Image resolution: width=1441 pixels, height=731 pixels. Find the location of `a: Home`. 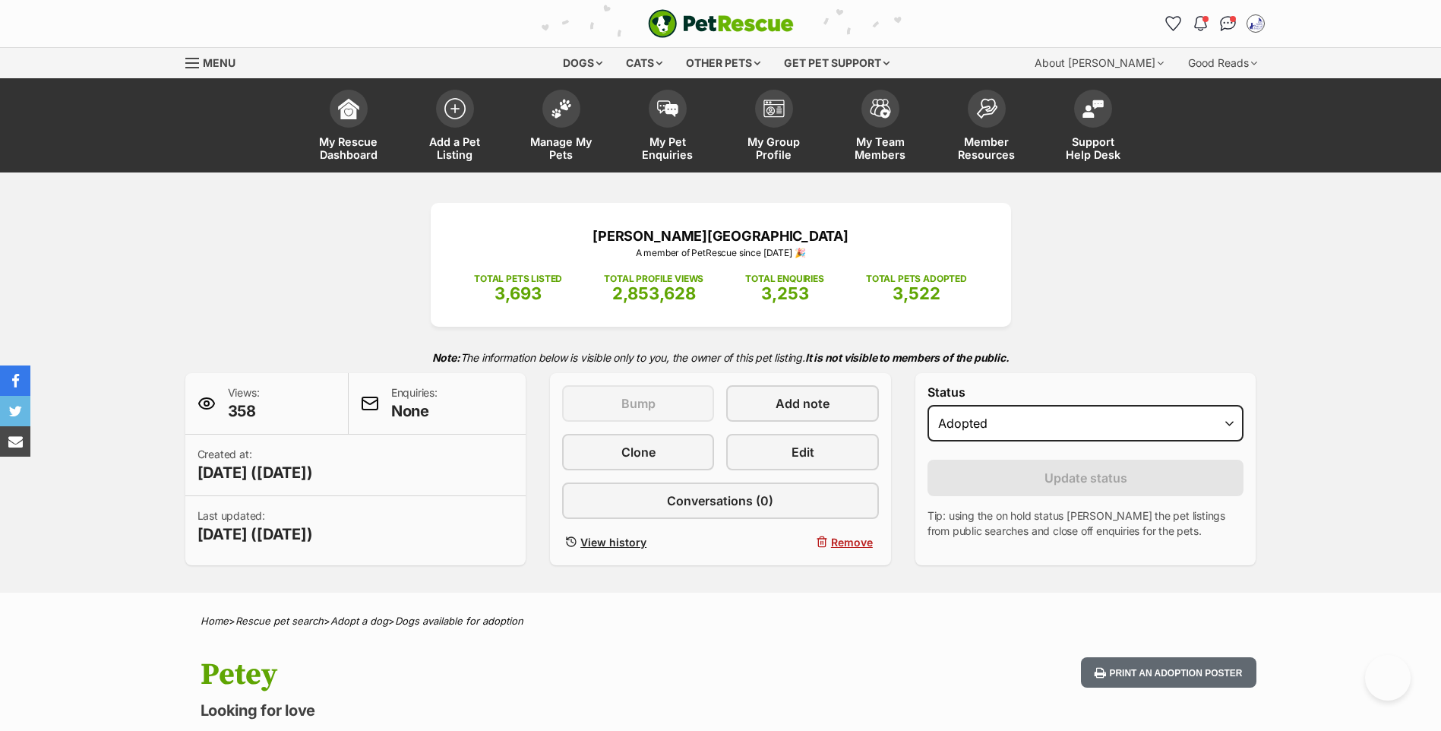

a: Home is located at coordinates (214, 620).